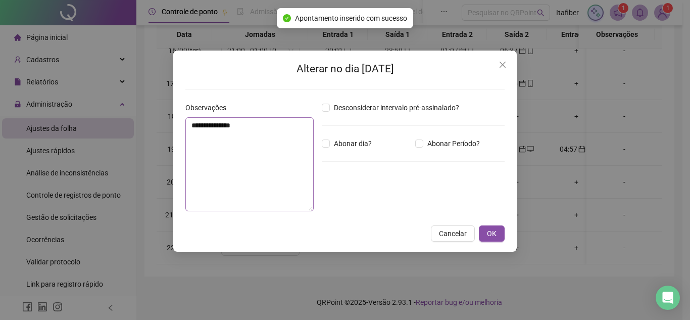 Image resolution: width=690 pixels, height=320 pixels. Describe the element at coordinates (492, 233) in the screenshot. I see `button: OK` at that location.